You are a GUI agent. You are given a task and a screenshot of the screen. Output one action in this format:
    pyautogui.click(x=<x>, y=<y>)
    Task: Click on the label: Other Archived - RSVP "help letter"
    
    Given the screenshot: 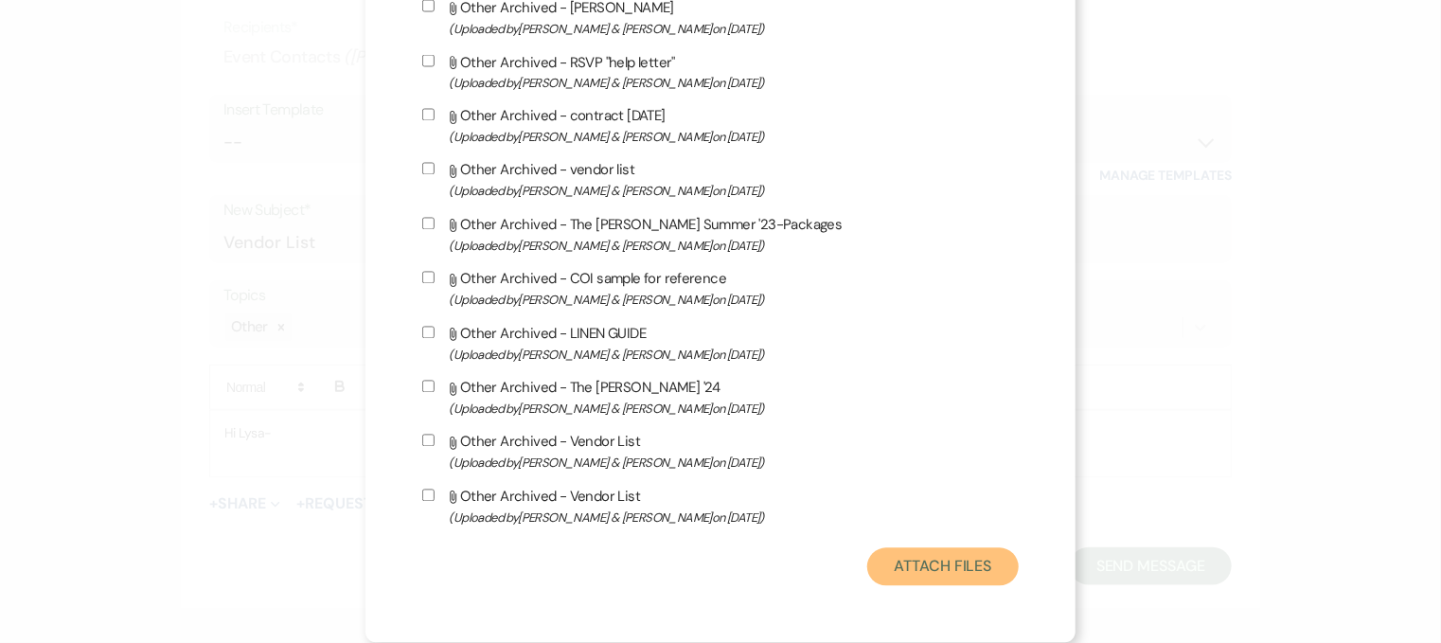 What is the action you would take?
    pyautogui.click(x=720, y=72)
    